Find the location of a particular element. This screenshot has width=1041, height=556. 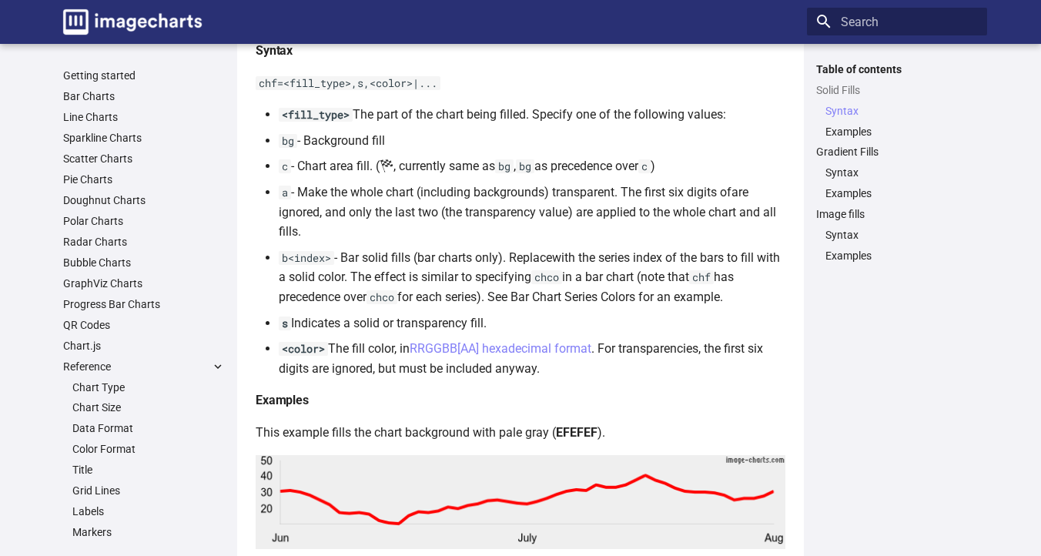

code: <fill_type> is located at coordinates (316, 115).